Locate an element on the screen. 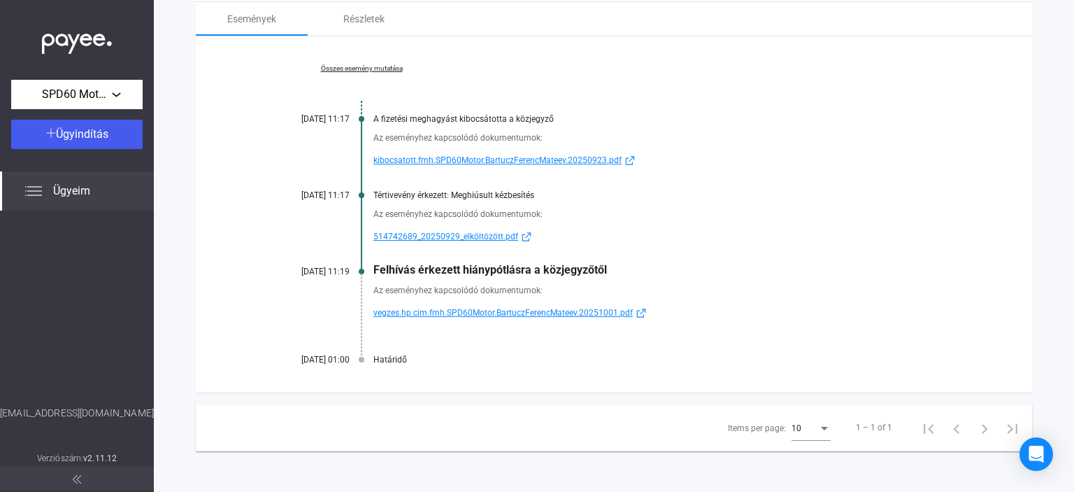 The height and width of the screenshot is (492, 1074). div: Események is located at coordinates (252, 19).